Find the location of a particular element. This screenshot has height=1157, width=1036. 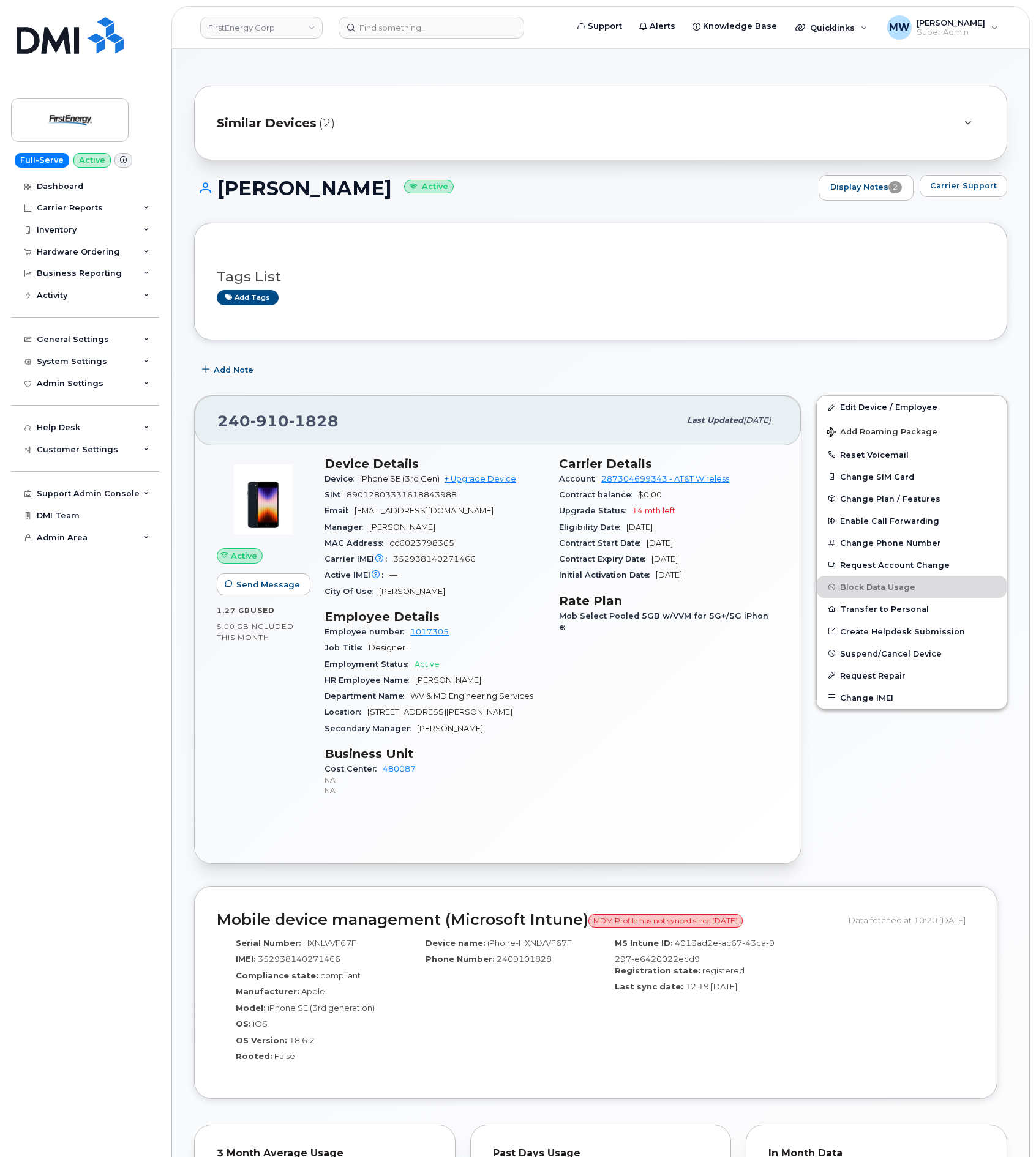

span: $0.00 is located at coordinates (650, 495).